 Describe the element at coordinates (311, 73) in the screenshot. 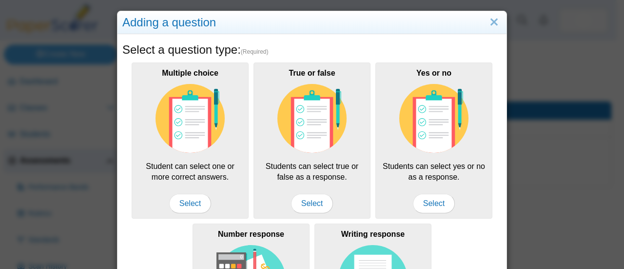

I see `b: True or false` at that location.